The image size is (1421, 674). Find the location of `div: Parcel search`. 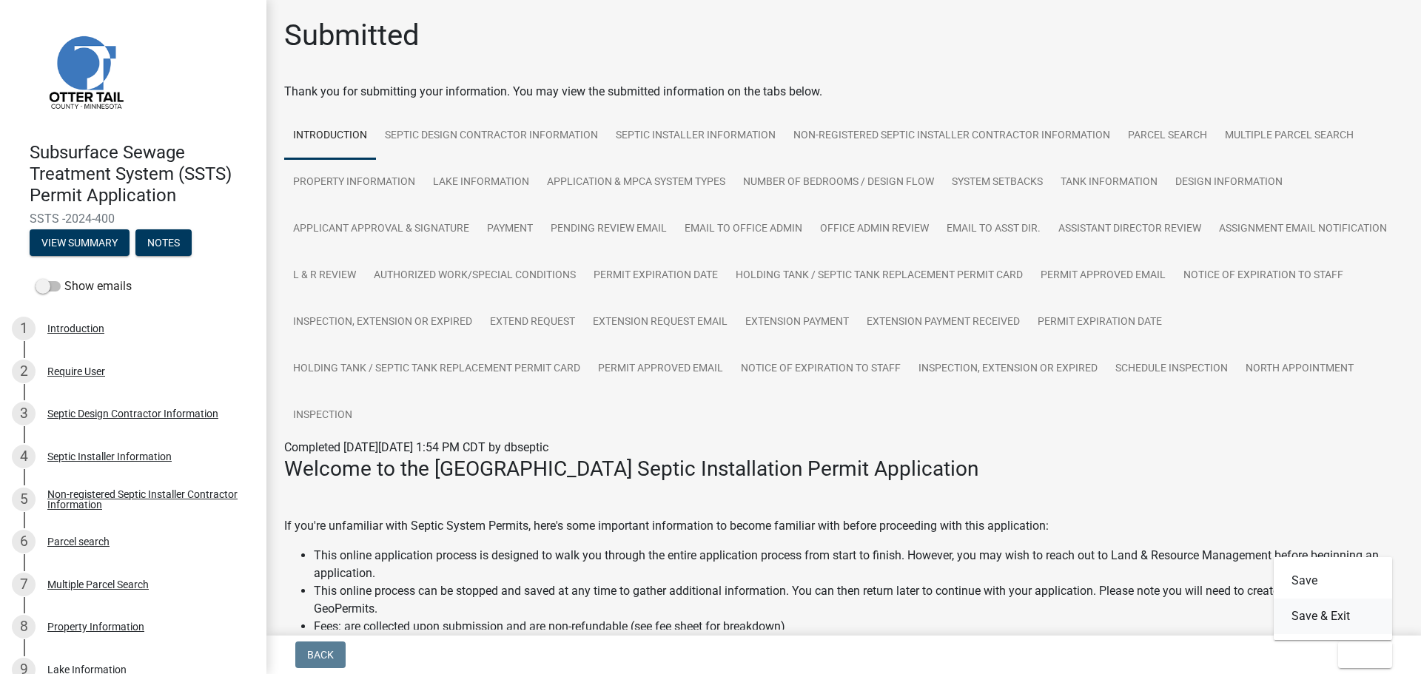

div: Parcel search is located at coordinates (78, 542).